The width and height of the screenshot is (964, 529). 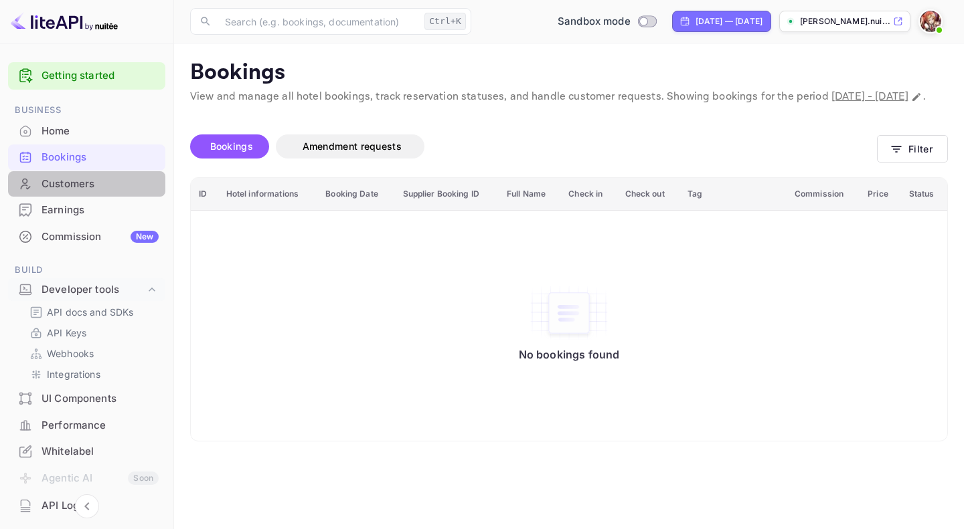 I want to click on img: Huynh Thuong, so click(x=930, y=21).